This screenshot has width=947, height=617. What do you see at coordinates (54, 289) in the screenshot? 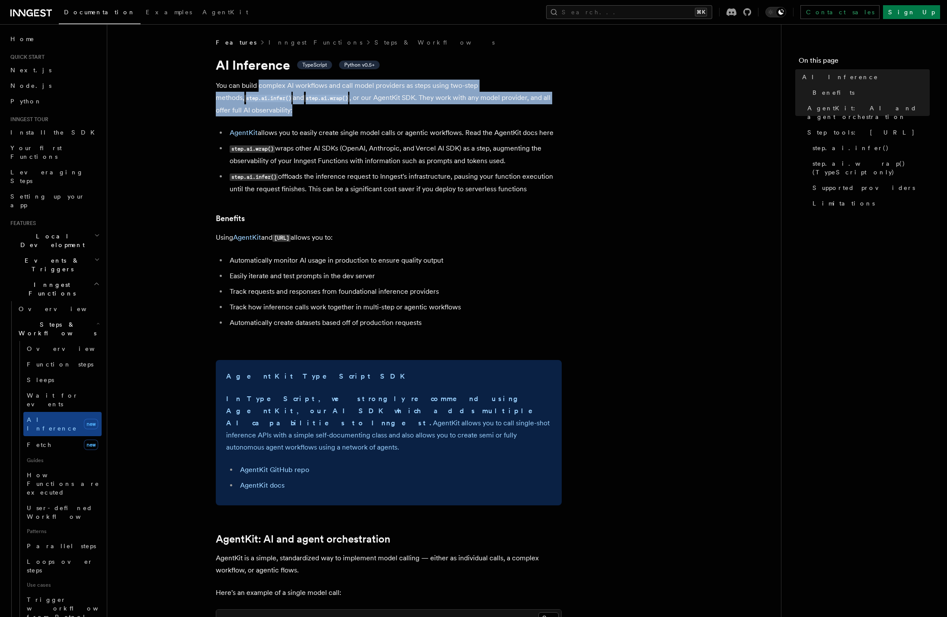
I see `button: Inngest Functions` at bounding box center [54, 289].